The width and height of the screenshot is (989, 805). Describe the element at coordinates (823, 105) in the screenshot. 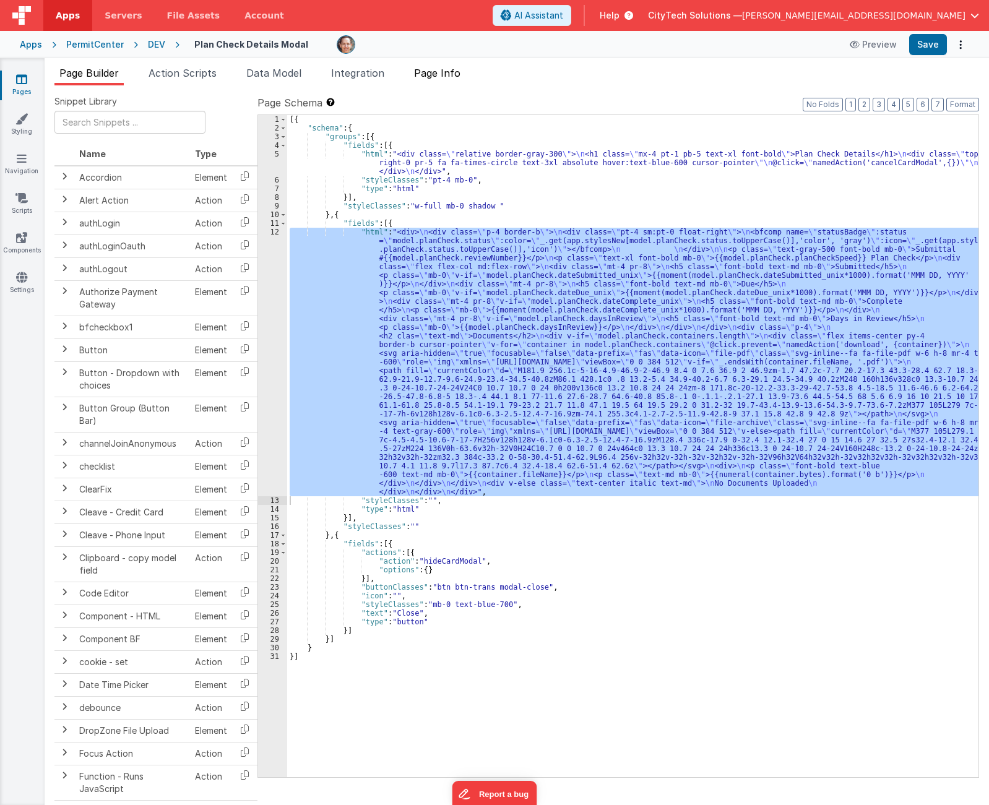

I see `button: No Folds` at that location.